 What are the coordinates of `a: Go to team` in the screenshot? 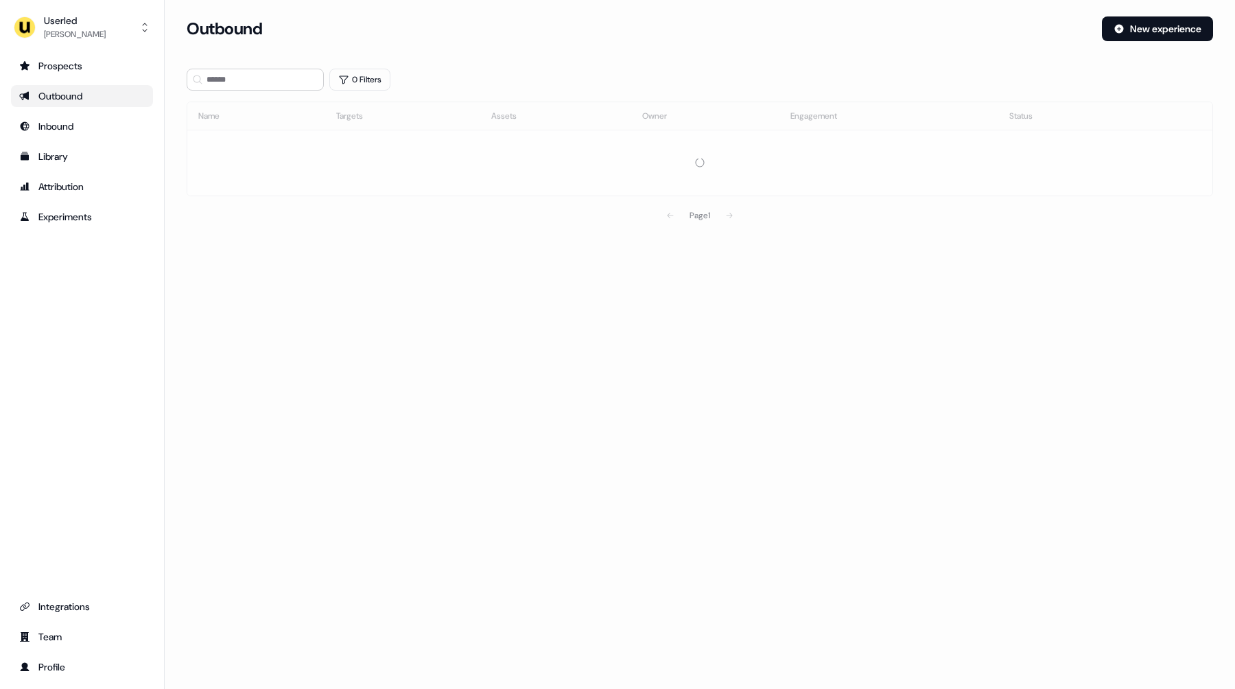 It's located at (82, 637).